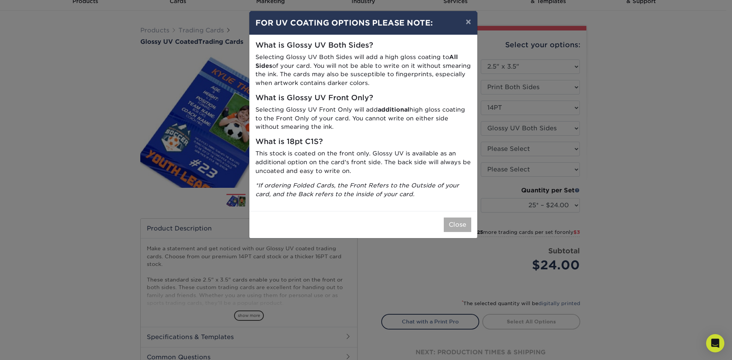 The height and width of the screenshot is (360, 732). What do you see at coordinates (363, 23) in the screenshot?
I see `h4: FOR UV COATING OPTIONS PLEASE NOTE:` at bounding box center [363, 23].